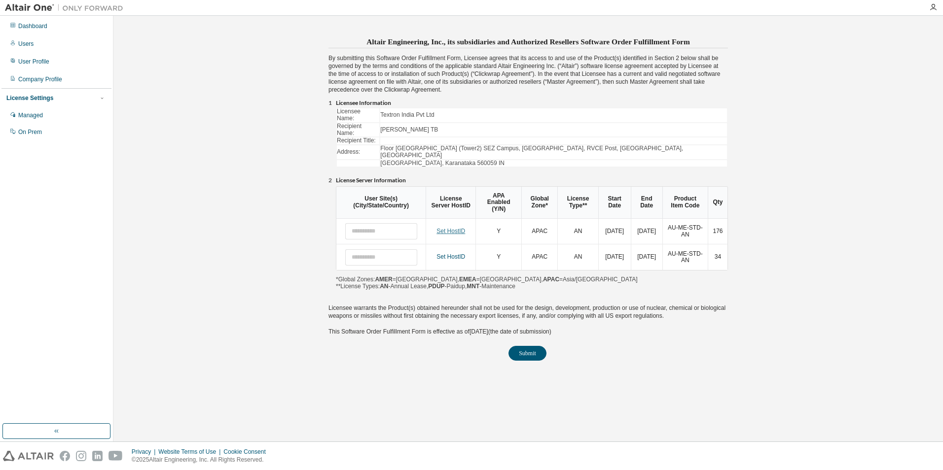  What do you see at coordinates (115, 456) in the screenshot?
I see `img: youtube.svg` at bounding box center [115, 456].